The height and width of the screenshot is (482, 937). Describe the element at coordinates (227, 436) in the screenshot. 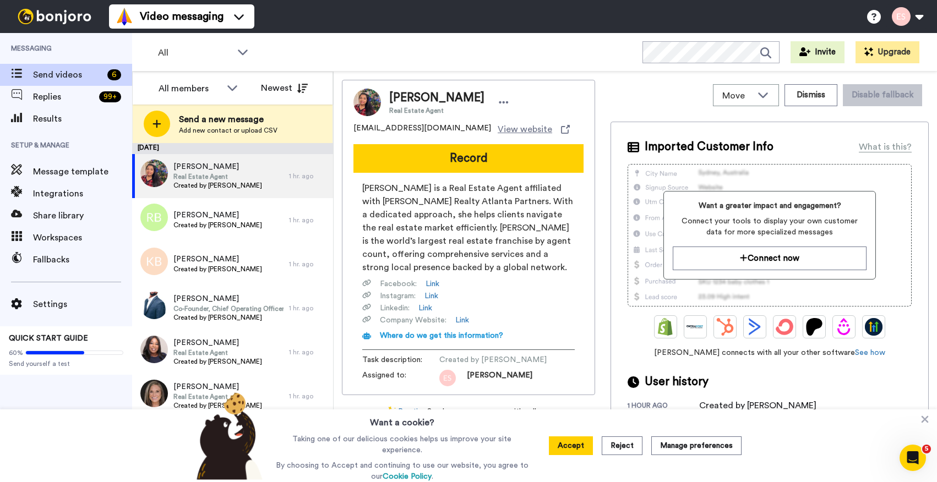

I see `img: bear-with-cookie.png` at that location.